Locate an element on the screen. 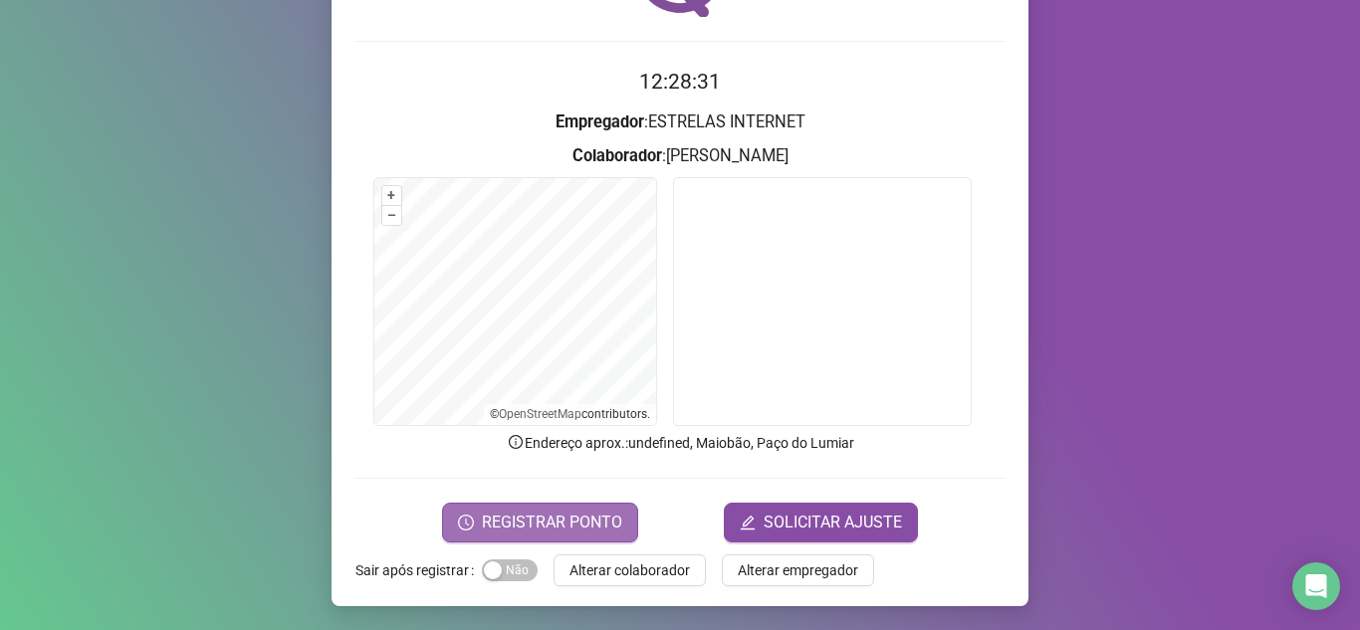 The height and width of the screenshot is (630, 1360). span: REGISTRAR PONTO is located at coordinates (551, 523).